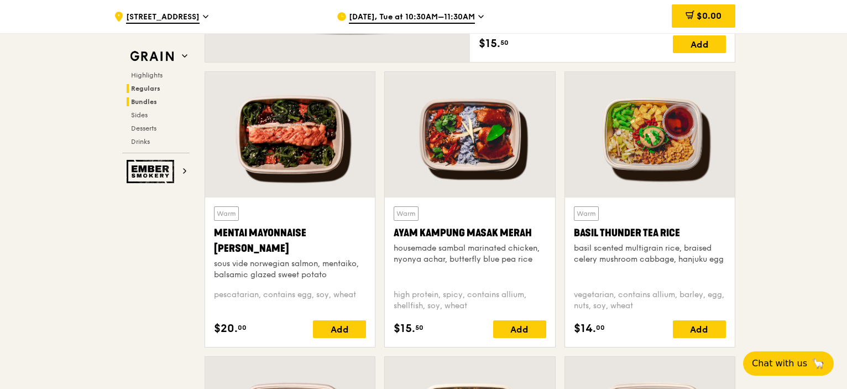 The image size is (847, 389). Describe the element at coordinates (469, 300) in the screenshot. I see `div: high protein, spicy, contains allium, shellfish, soy, wheat` at that location.